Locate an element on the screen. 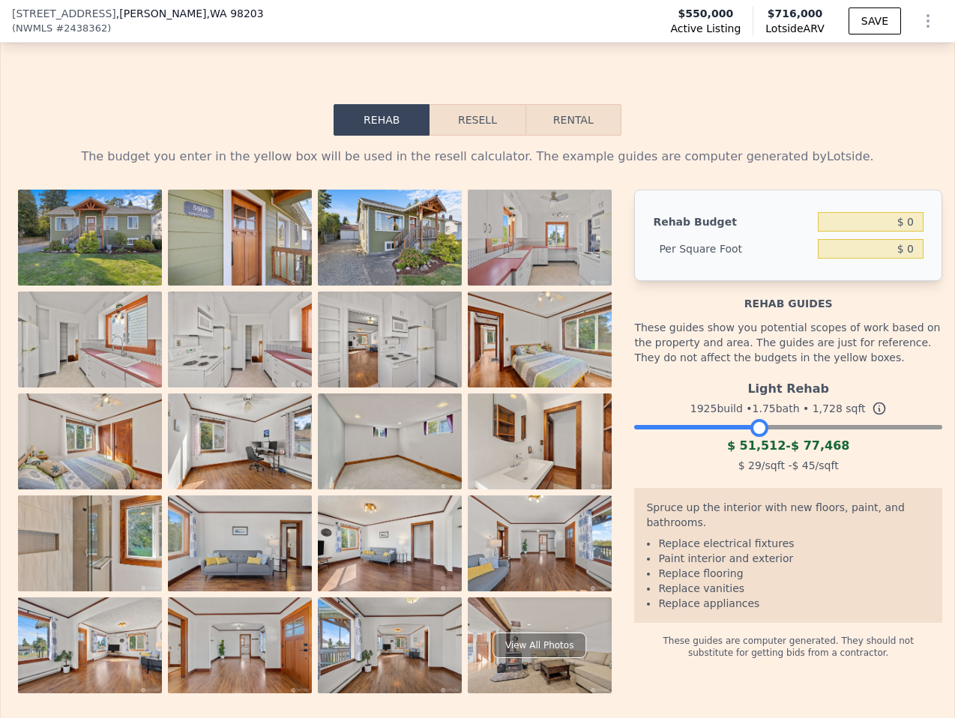  div: These guides show you potential scopes of work based on the property and area. The guides are jus... is located at coordinates (787, 342).